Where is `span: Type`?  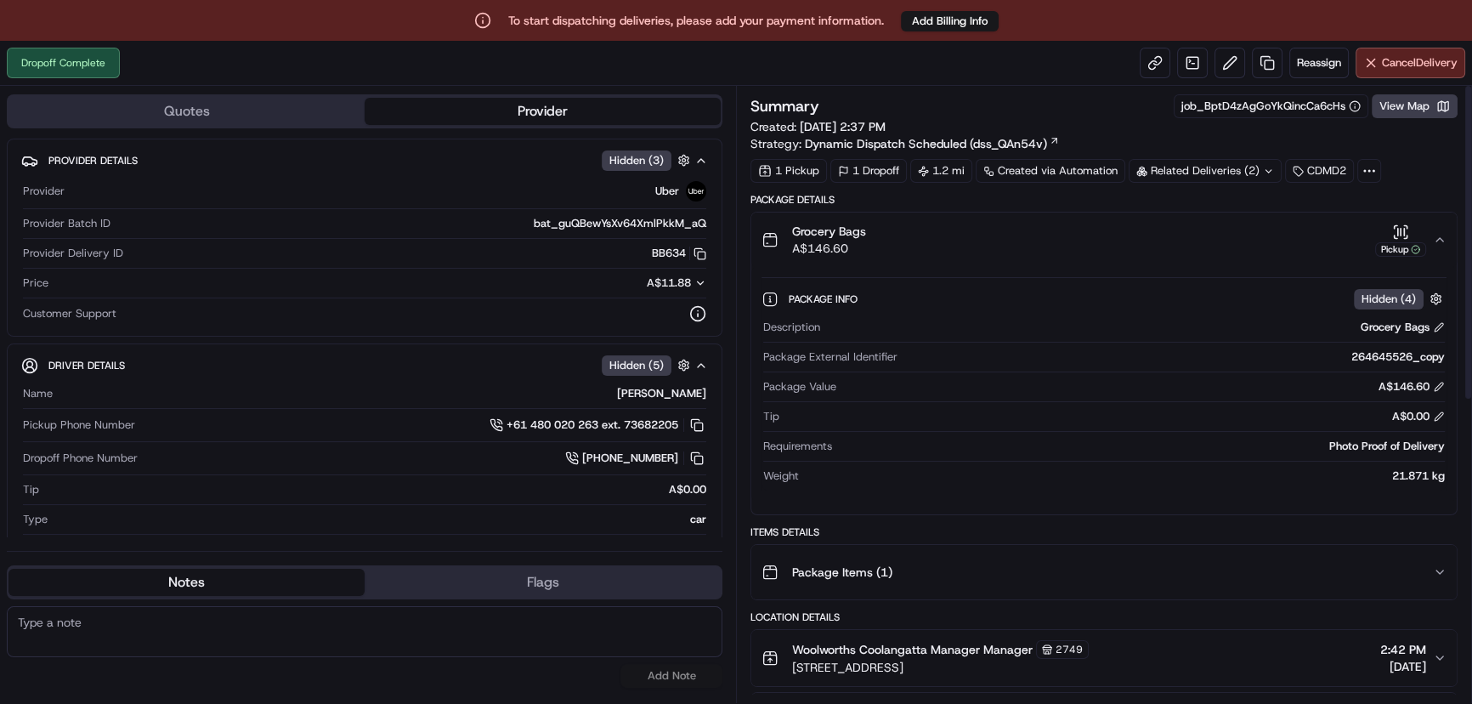 span: Type is located at coordinates (35, 519).